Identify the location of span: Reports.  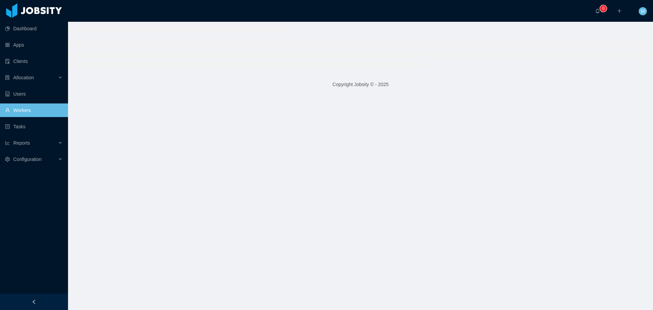
(21, 143).